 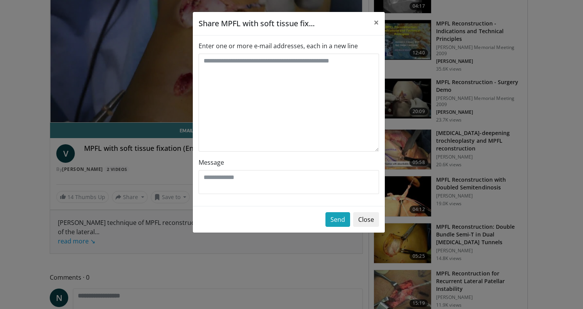 I want to click on button: Close, so click(x=366, y=219).